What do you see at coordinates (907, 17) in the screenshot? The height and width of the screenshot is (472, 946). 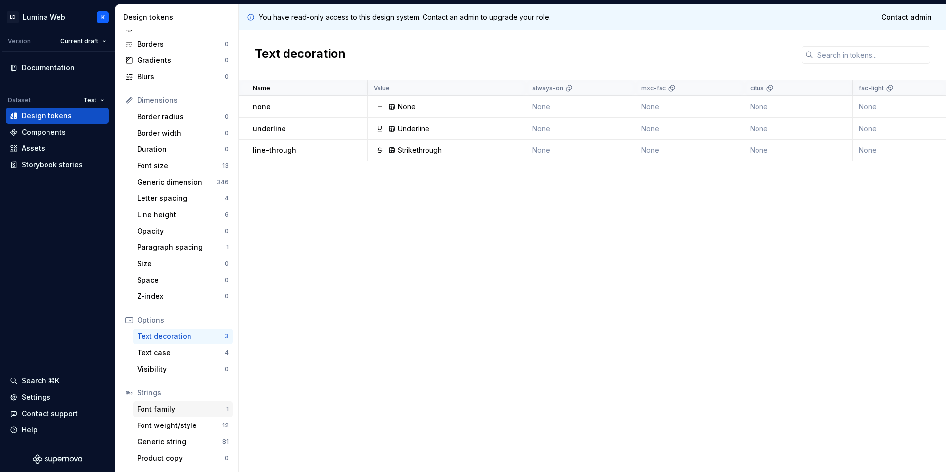 I see `a: Contact admin` at bounding box center [907, 17].